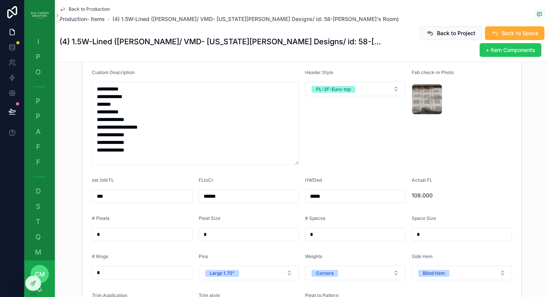 The width and height of the screenshot is (549, 297). What do you see at coordinates (456, 33) in the screenshot?
I see `span: Back to Project` at bounding box center [456, 33].